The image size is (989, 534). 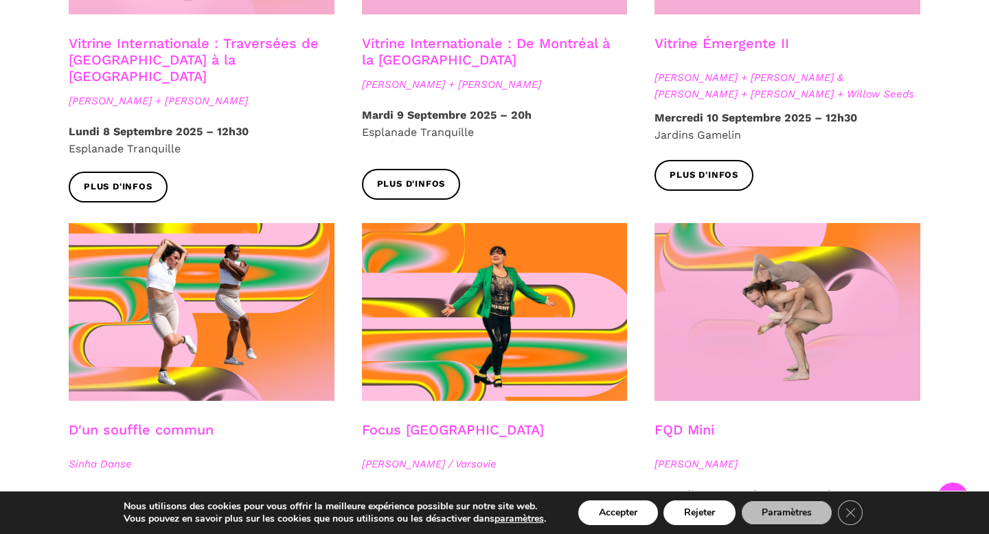 What do you see at coordinates (698, 135) in the screenshot?
I see `span: Jardins Gamelin` at bounding box center [698, 135].